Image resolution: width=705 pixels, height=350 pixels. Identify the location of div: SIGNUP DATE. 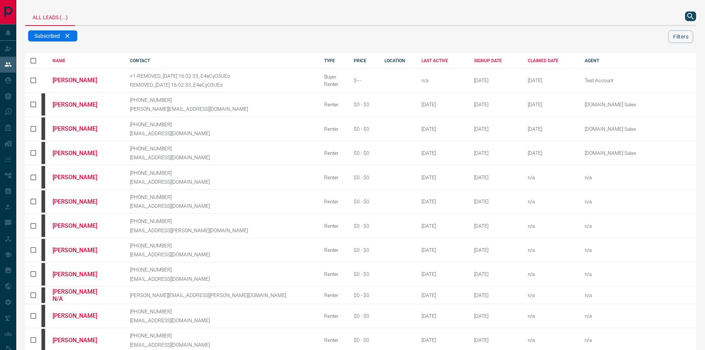
(495, 61).